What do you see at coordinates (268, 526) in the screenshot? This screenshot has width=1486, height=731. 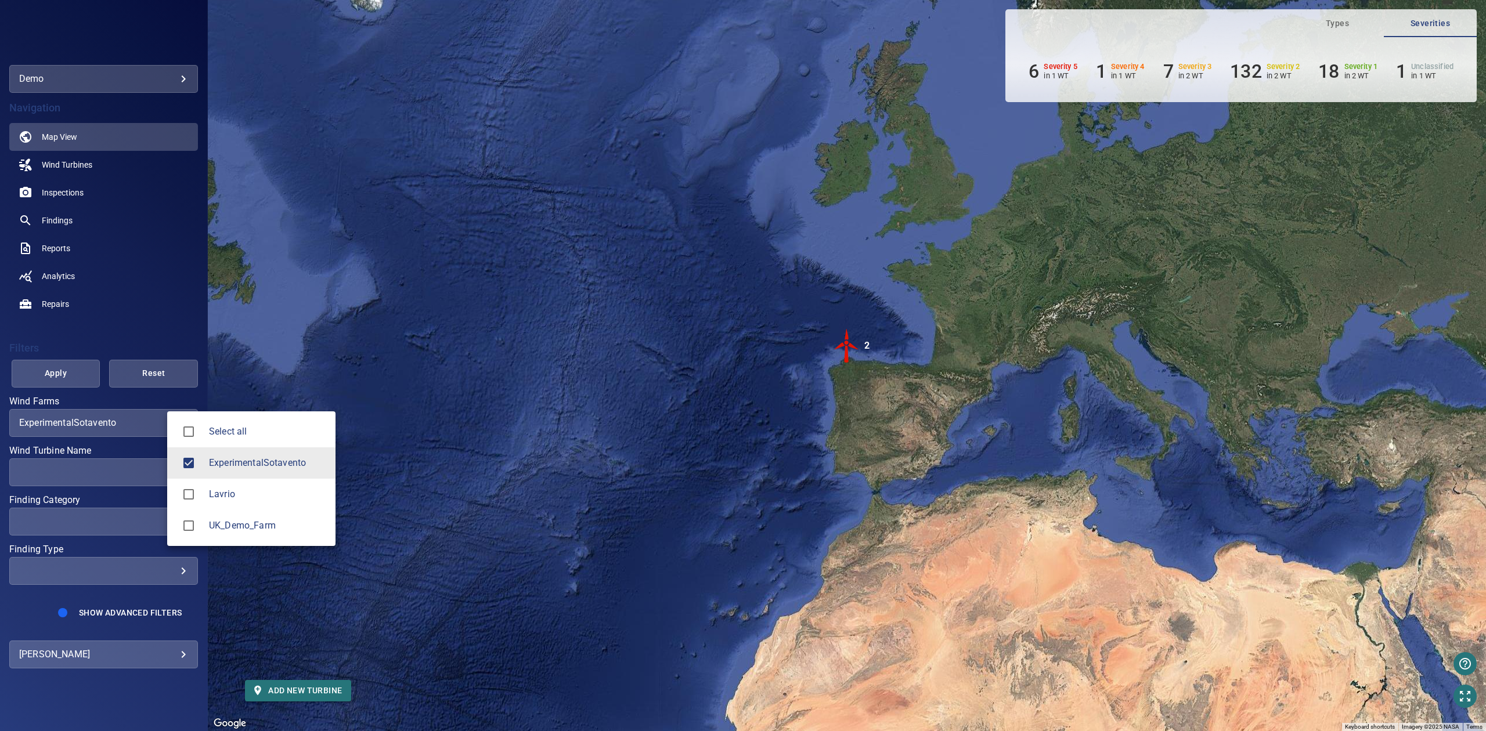 I see `div: Wind Farms UK_Demo_Farm` at bounding box center [268, 526].